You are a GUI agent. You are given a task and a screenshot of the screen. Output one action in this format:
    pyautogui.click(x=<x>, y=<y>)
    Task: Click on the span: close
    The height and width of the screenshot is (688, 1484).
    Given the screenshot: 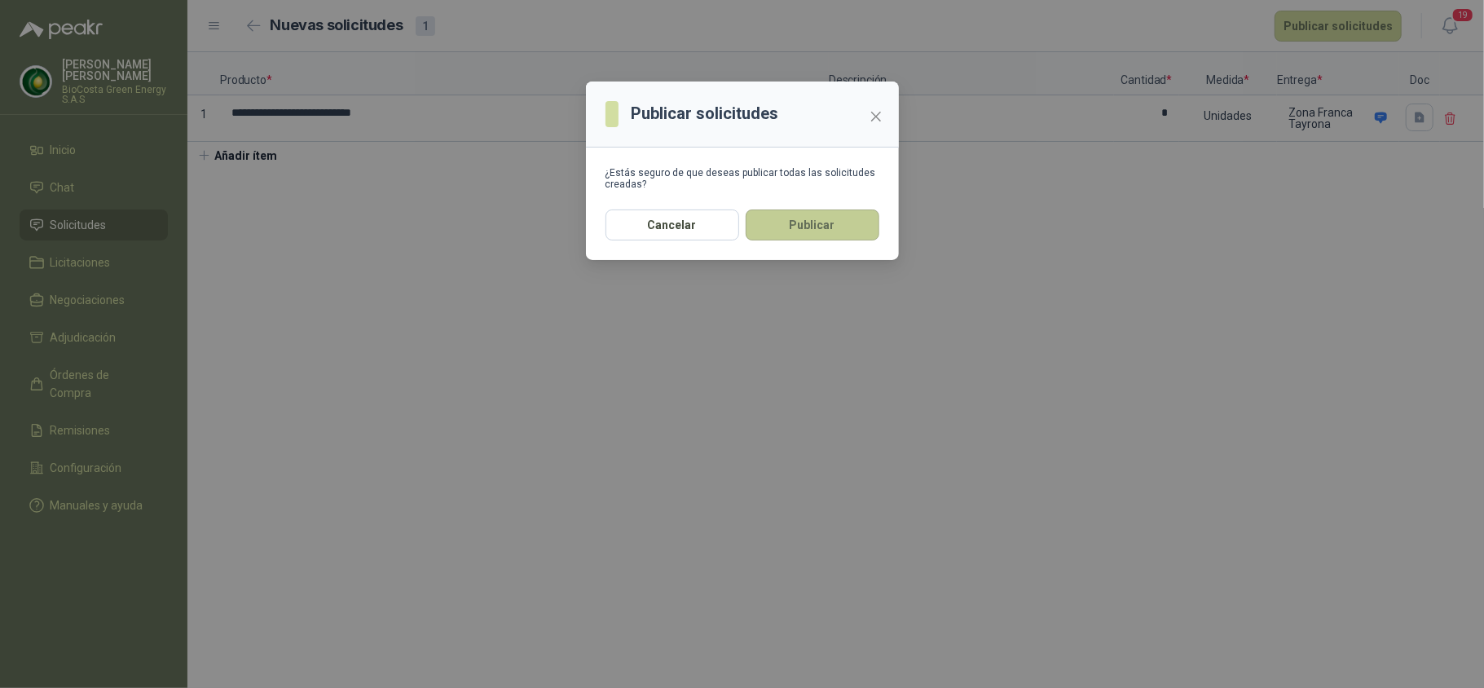 What is the action you would take?
    pyautogui.click(x=876, y=117)
    